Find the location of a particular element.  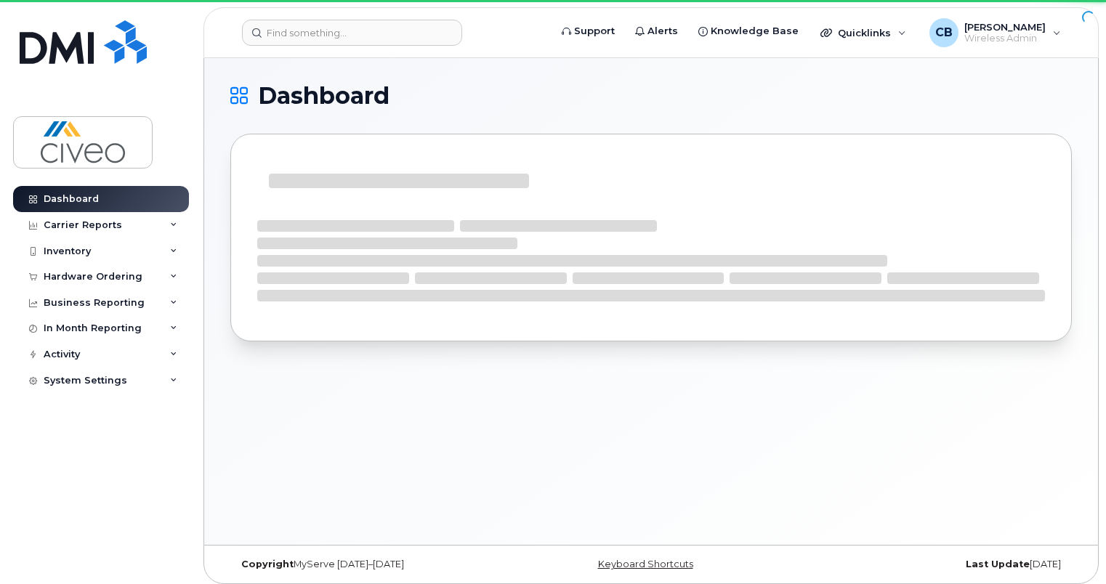

span: Dashboard is located at coordinates (323, 96).